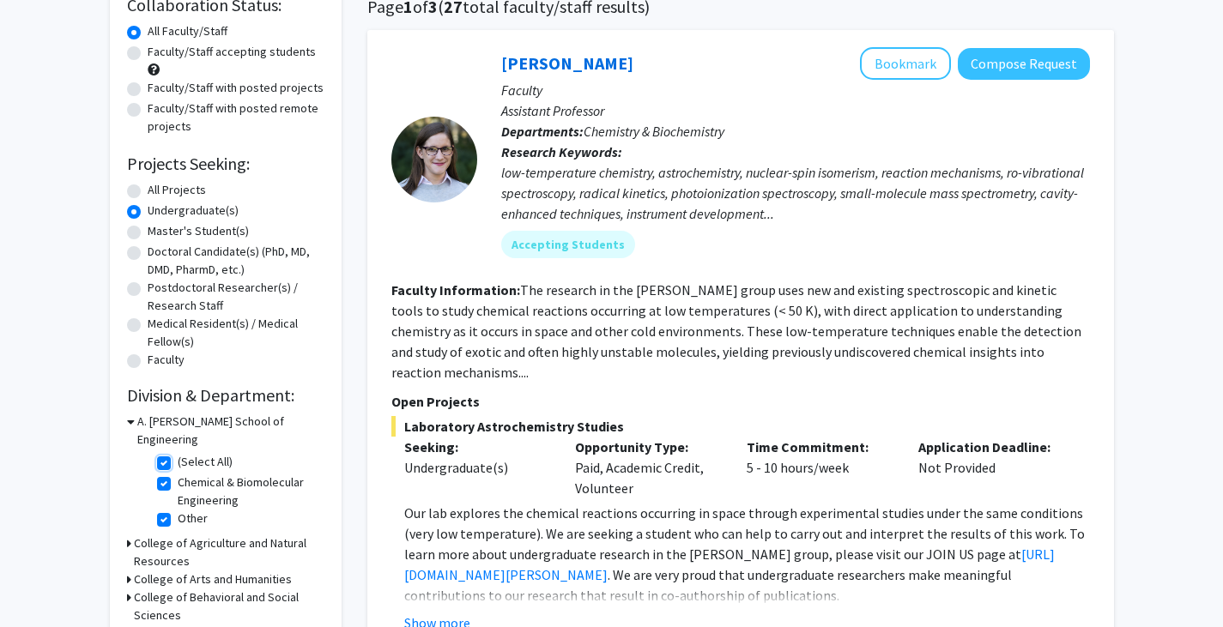 This screenshot has width=1223, height=627. What do you see at coordinates (820, 447) in the screenshot?
I see `p: Time Commitment:` at bounding box center [820, 447].